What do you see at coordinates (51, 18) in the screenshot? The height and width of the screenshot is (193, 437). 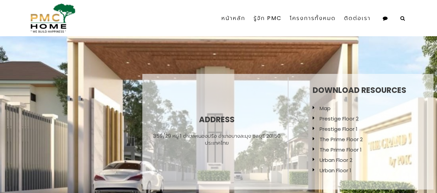 I see `img: pmc-logo` at bounding box center [51, 18].